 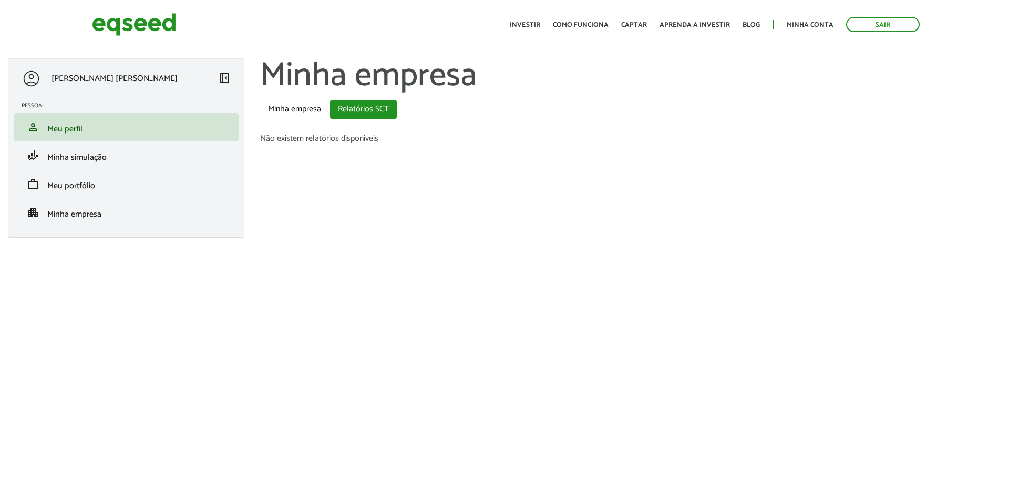 I want to click on span: left_panel_close, so click(x=224, y=78).